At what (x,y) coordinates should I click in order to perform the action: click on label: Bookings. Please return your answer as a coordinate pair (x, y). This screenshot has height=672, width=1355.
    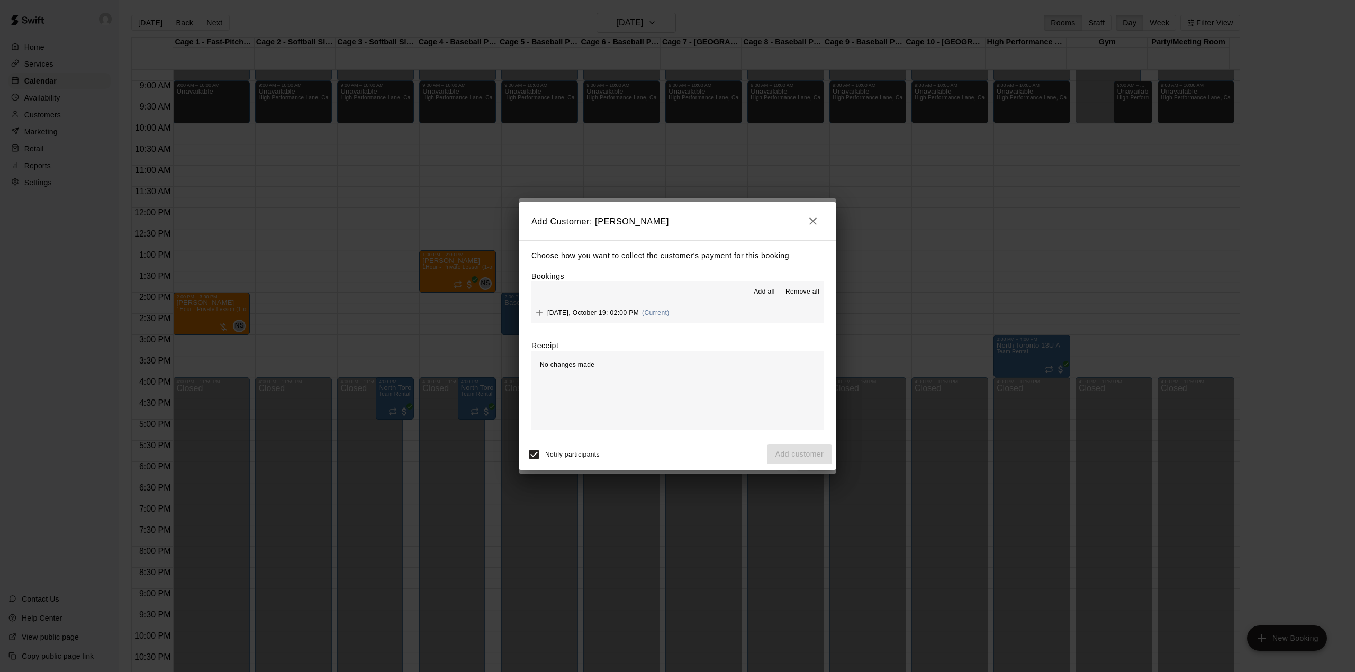
    Looking at the image, I should click on (548, 276).